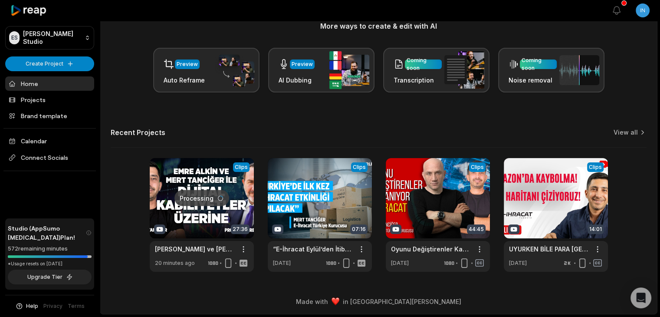  I want to click on a: Home, so click(49, 83).